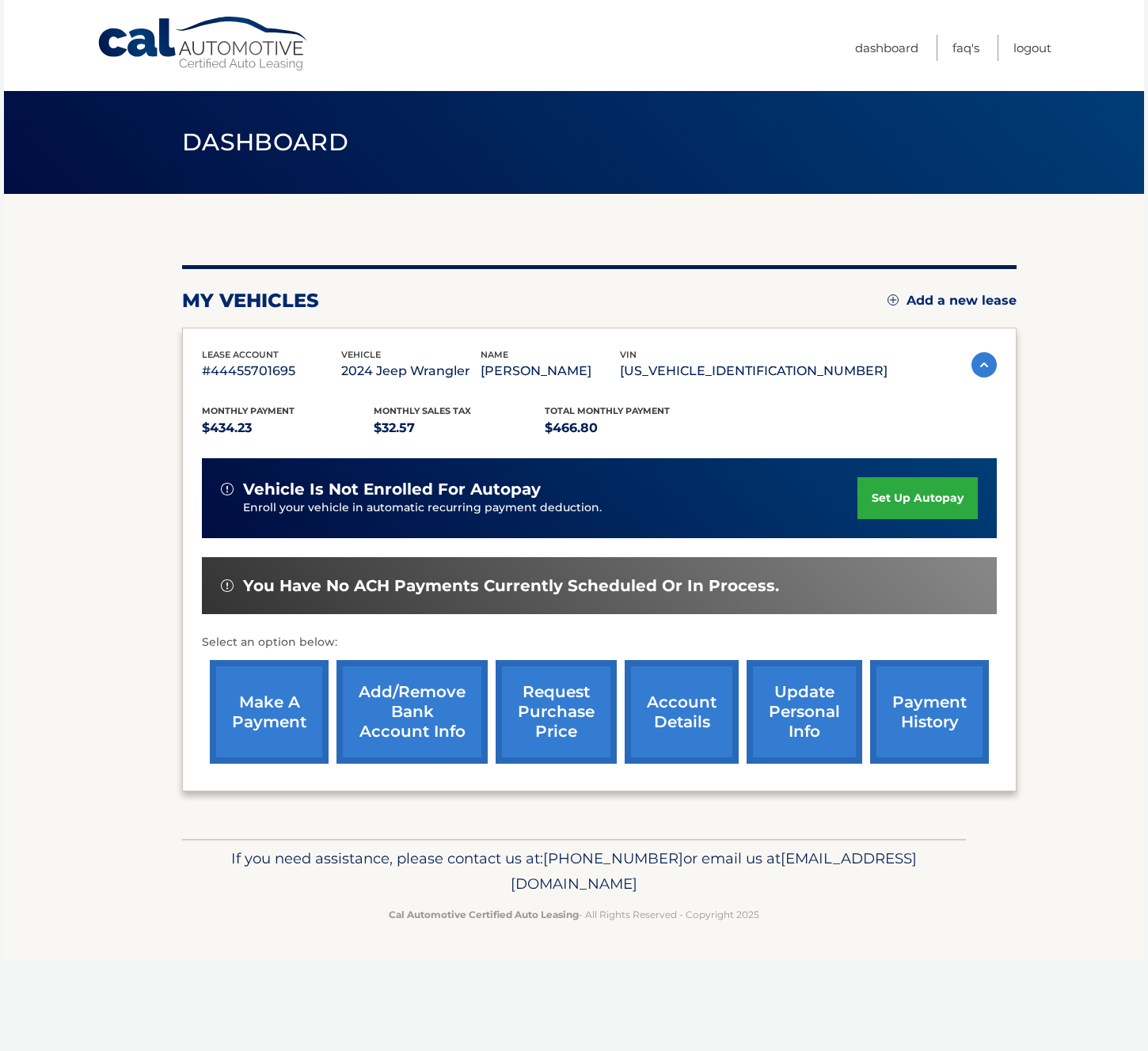 This screenshot has width=1148, height=1051. What do you see at coordinates (966, 47) in the screenshot?
I see `a: FAQ's` at bounding box center [966, 47].